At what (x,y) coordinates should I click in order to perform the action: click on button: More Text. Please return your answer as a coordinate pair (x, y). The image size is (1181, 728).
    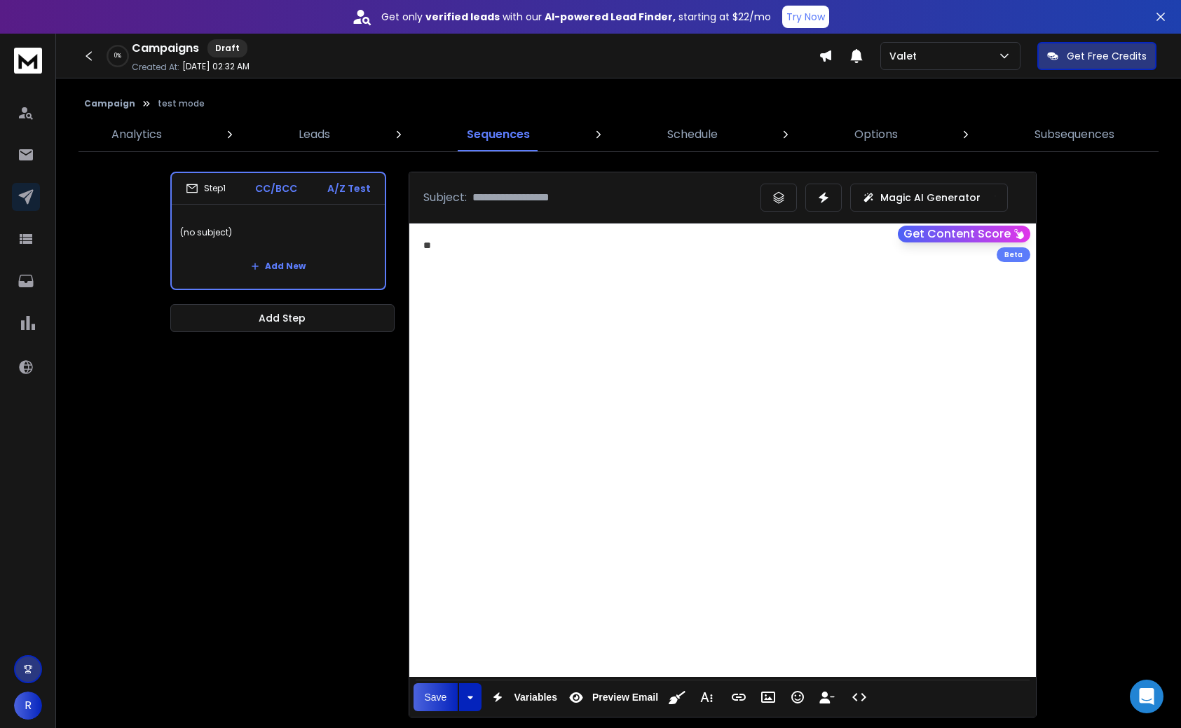
    Looking at the image, I should click on (707, 697).